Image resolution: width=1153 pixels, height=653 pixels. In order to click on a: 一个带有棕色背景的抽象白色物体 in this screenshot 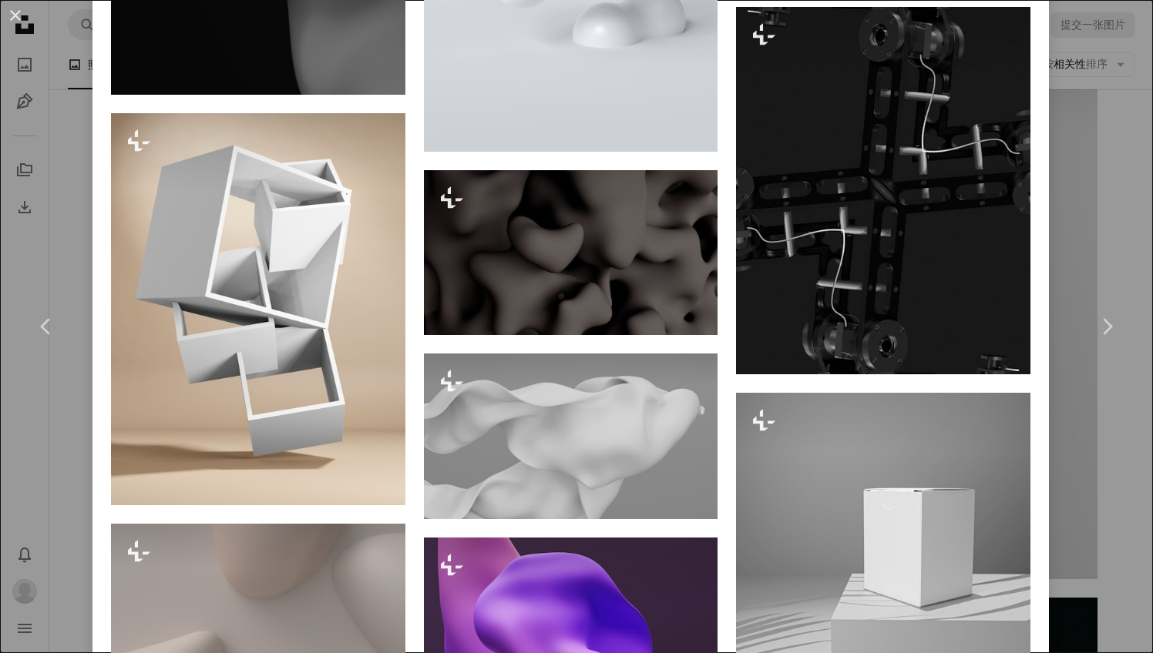, I will do `click(258, 309)`.